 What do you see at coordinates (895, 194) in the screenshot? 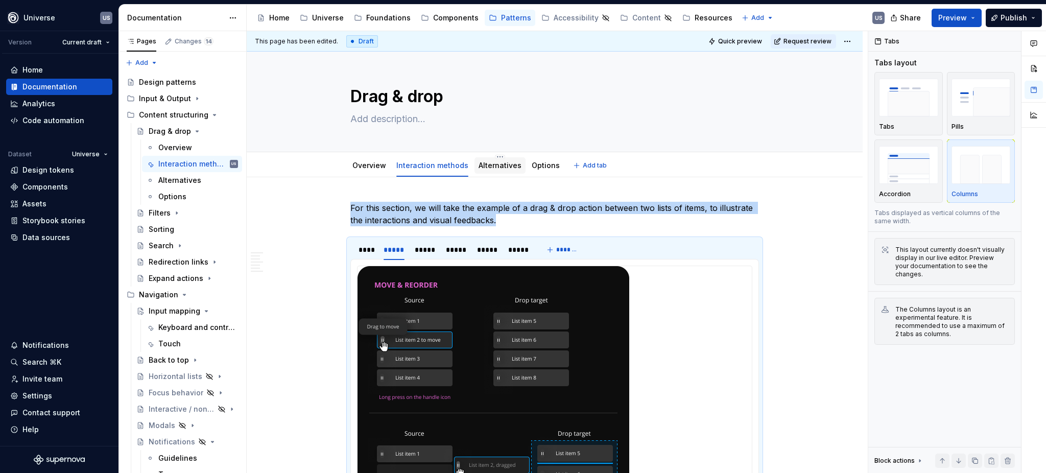
I see `p: Accordion` at bounding box center [895, 194].